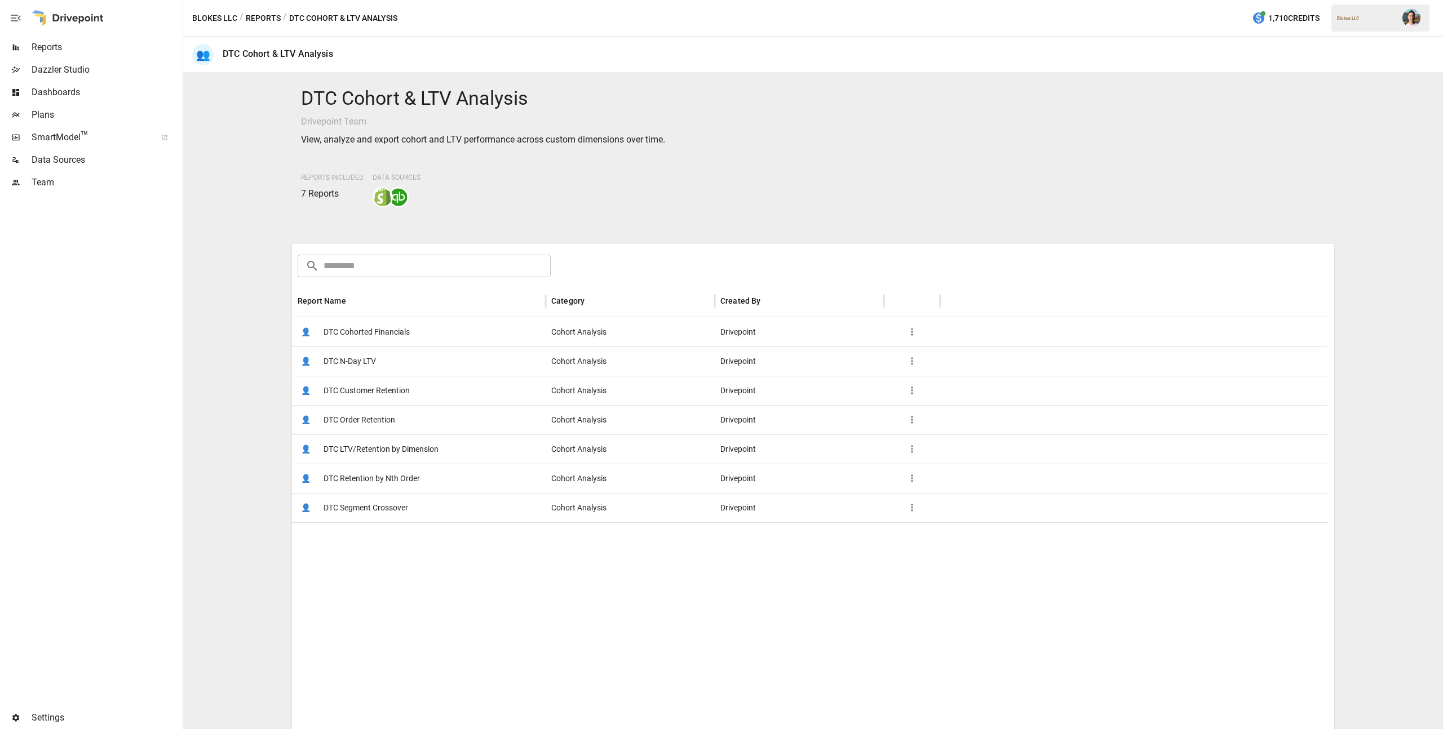 This screenshot has width=1443, height=729. What do you see at coordinates (567, 301) in the screenshot?
I see `div: Category` at bounding box center [567, 301].